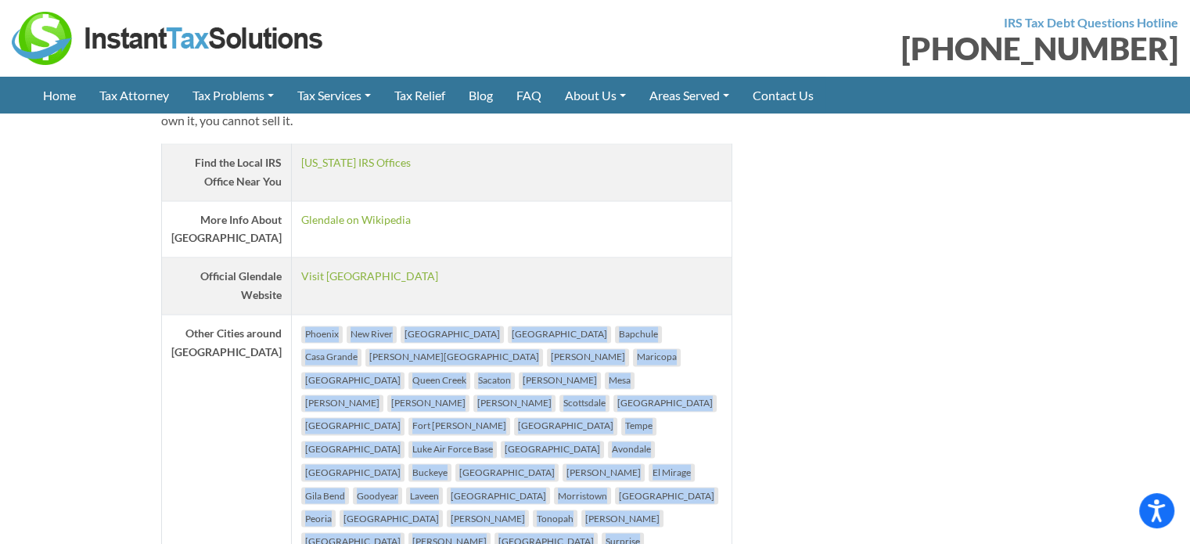 Image resolution: width=1190 pixels, height=544 pixels. Describe the element at coordinates (226, 286) in the screenshot. I see `th: Official Glendale Website` at that location.